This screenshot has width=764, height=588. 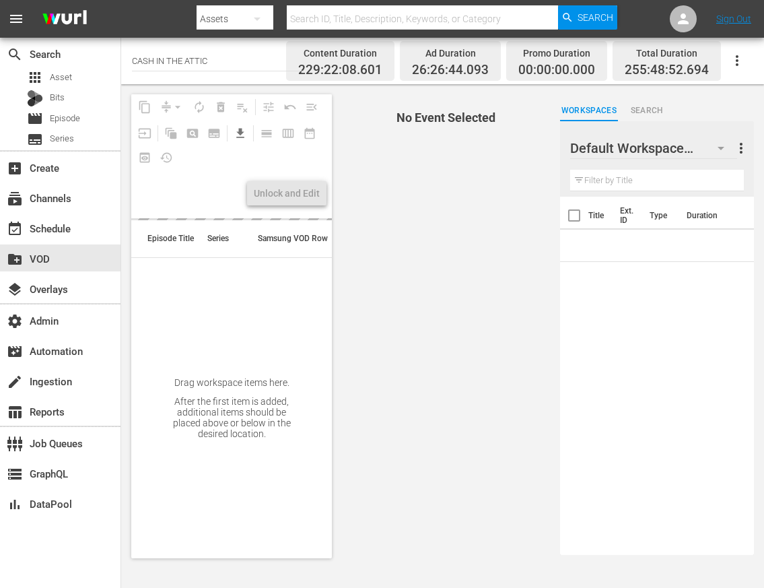 What do you see at coordinates (340, 53) in the screenshot?
I see `div: Content Duration` at bounding box center [340, 53].